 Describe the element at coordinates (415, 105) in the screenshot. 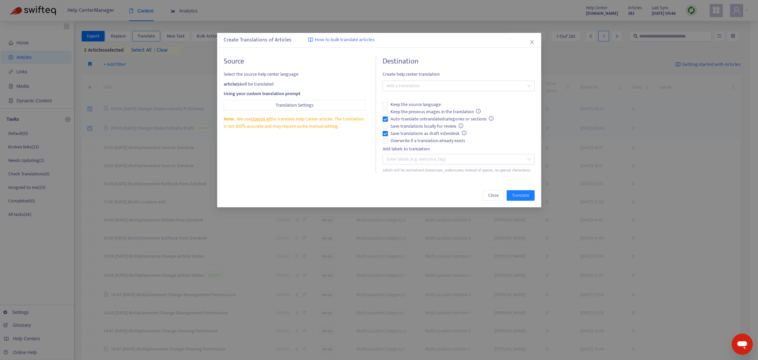

I see `span: Keep the source language` at that location.